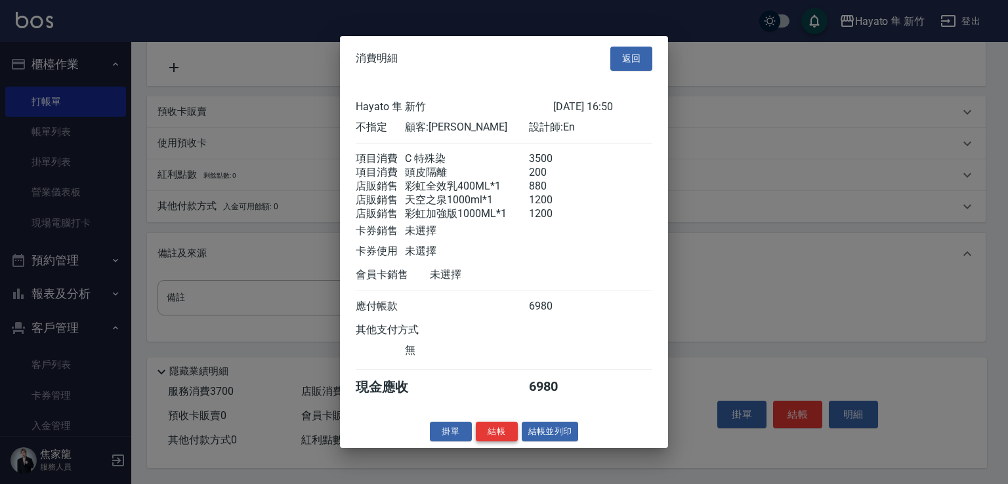 The height and width of the screenshot is (484, 1008). Describe the element at coordinates (380, 251) in the screenshot. I see `div: 卡券使用` at that location.